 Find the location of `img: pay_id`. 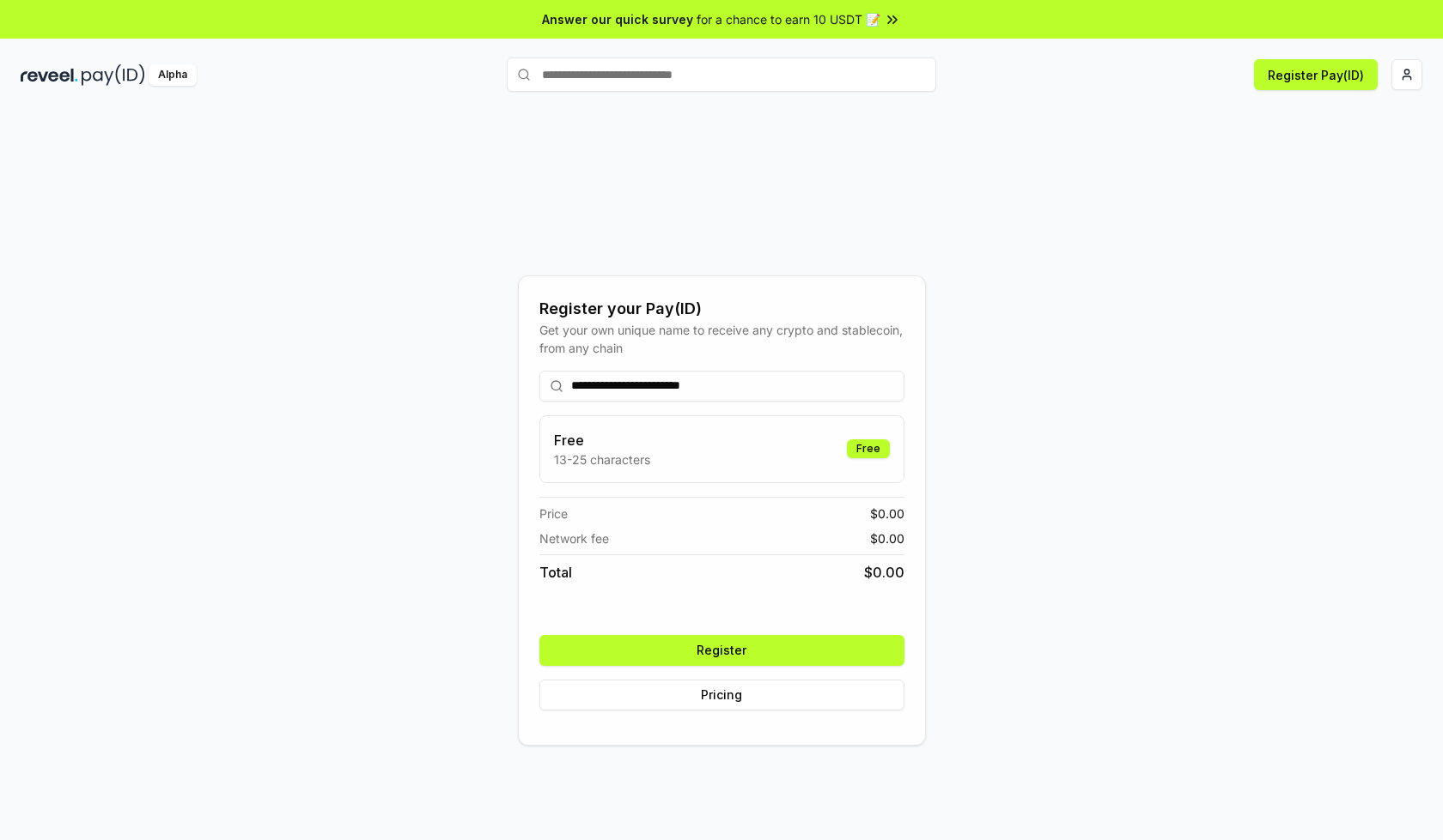

img: pay_id is located at coordinates (113, 75).